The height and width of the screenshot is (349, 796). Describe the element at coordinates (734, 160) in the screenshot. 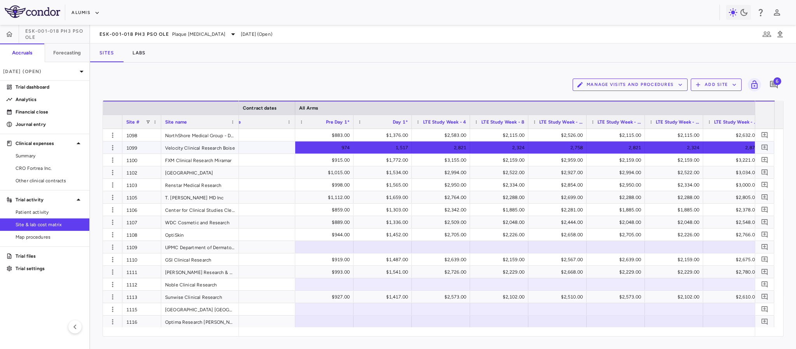

I see `div: $3,221.00` at that location.